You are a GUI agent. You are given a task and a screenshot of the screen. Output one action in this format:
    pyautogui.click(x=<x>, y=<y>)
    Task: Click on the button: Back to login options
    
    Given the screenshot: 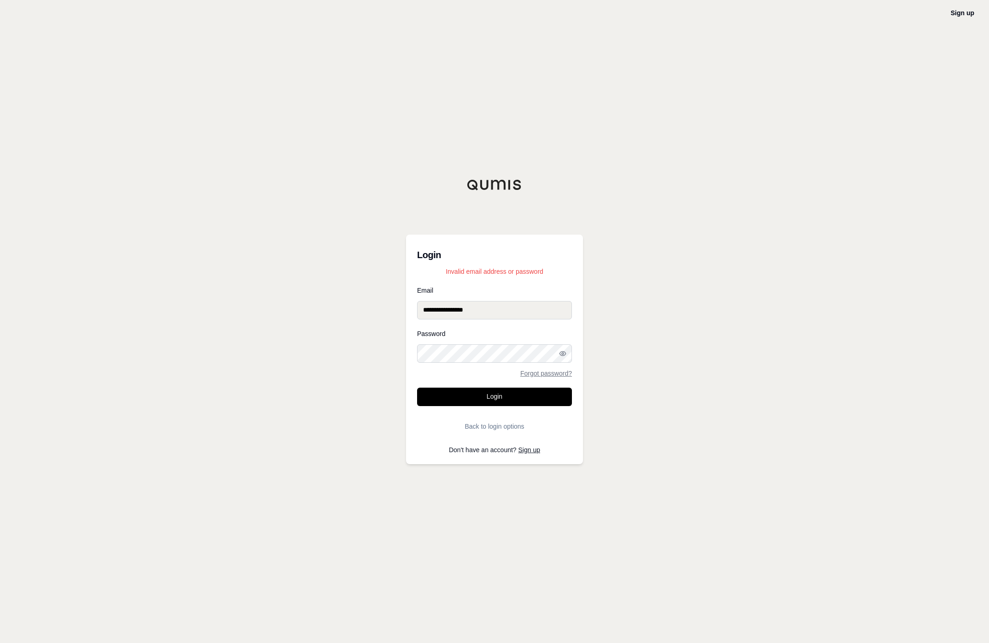 What is the action you would take?
    pyautogui.click(x=495, y=426)
    